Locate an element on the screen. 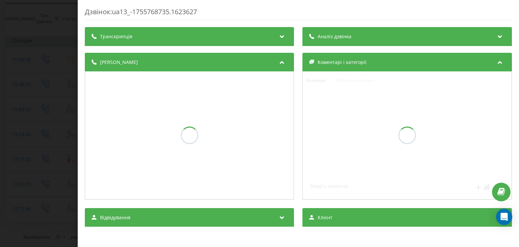 The image size is (519, 247). div: Open Intercom Messenger is located at coordinates (504, 217).